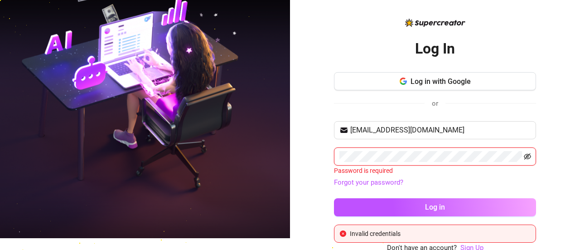 The height and width of the screenshot is (250, 580). Describe the element at coordinates (435, 170) in the screenshot. I see `div: Password is required` at that location.